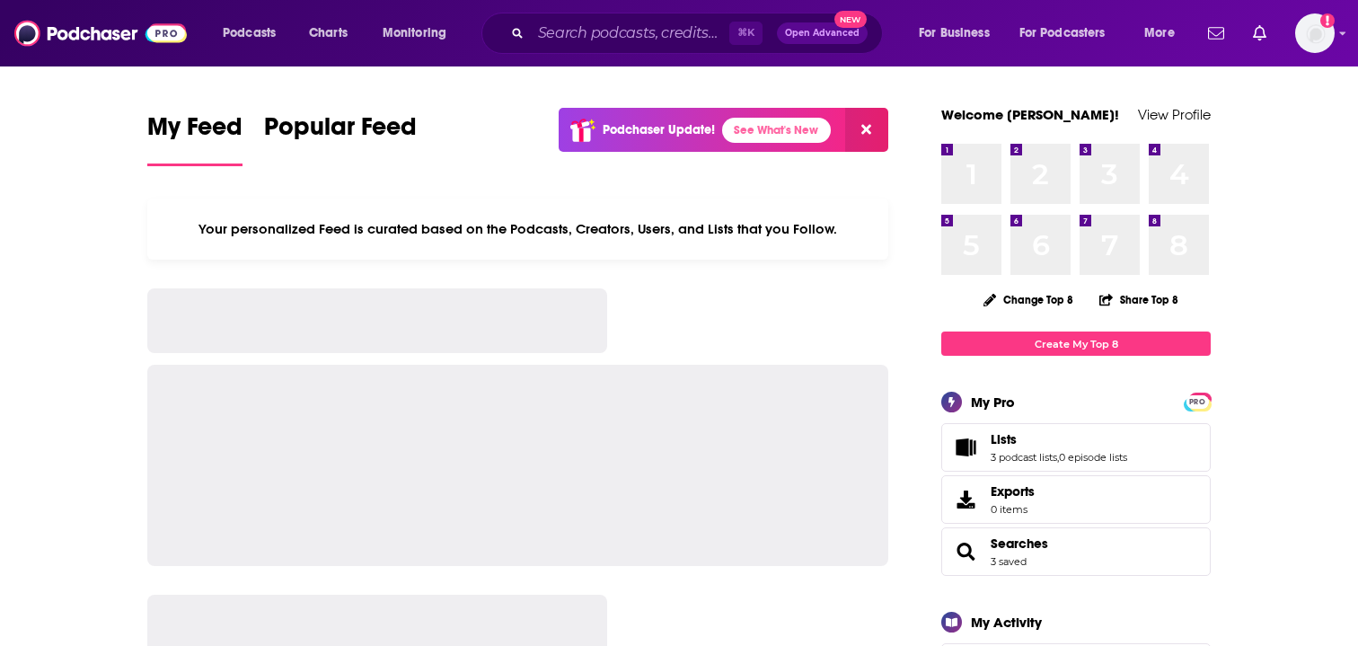 The height and width of the screenshot is (646, 1358). What do you see at coordinates (195, 138) in the screenshot?
I see `a: My Feed` at bounding box center [195, 138].